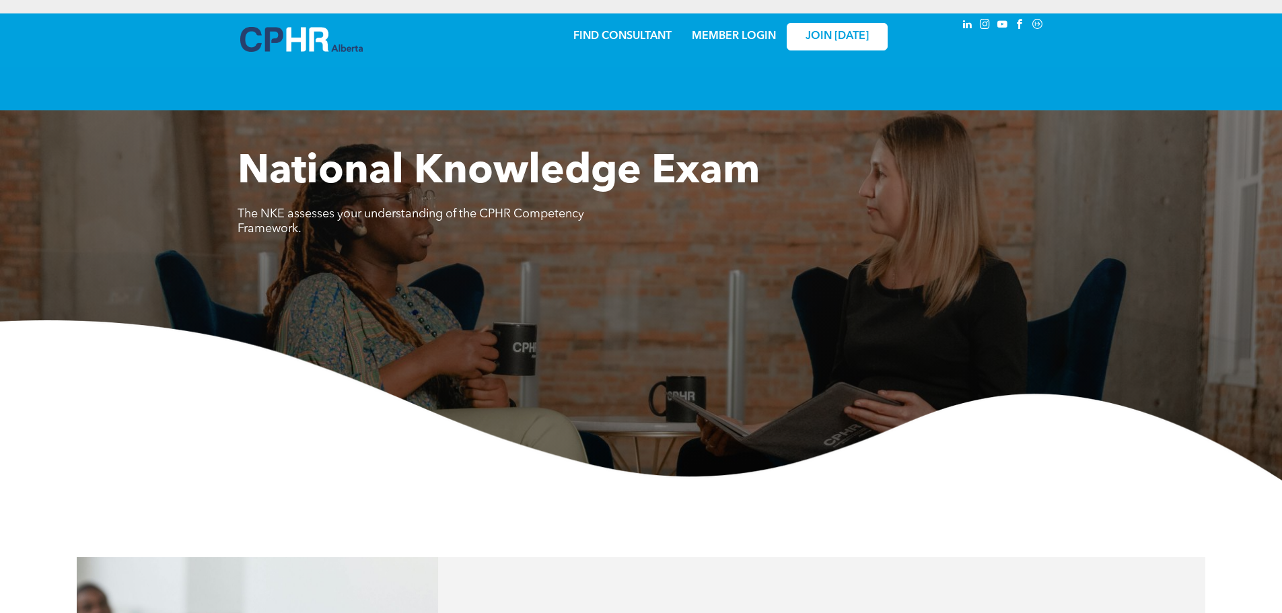 The height and width of the screenshot is (613, 1282). Describe the element at coordinates (622, 36) in the screenshot. I see `a: FIND CONSULTANT` at that location.